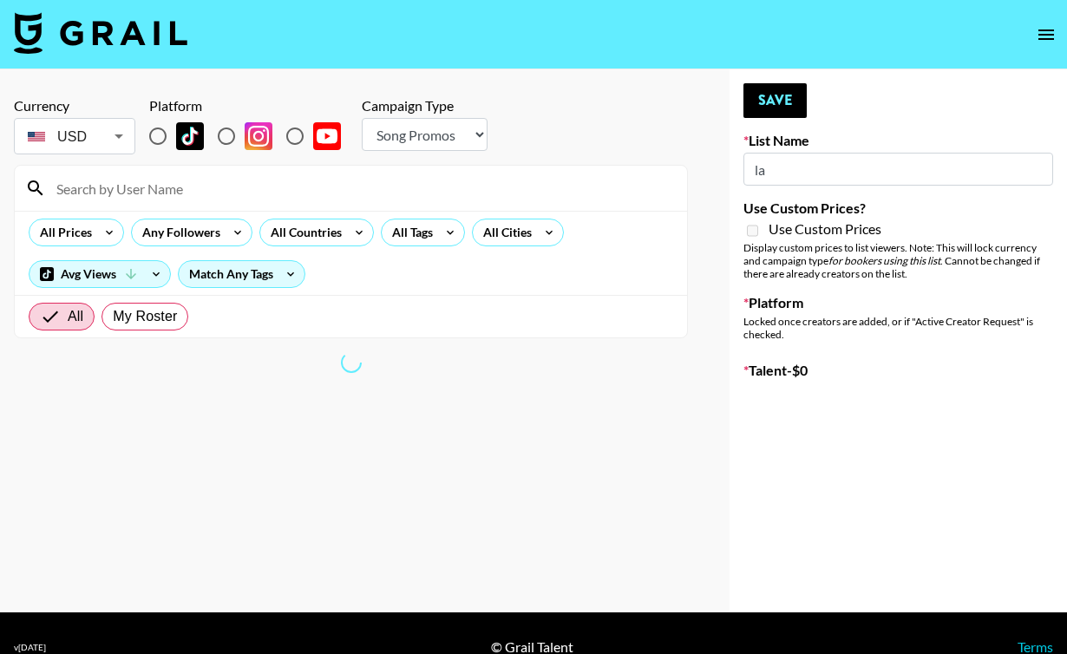 The height and width of the screenshot is (654, 1067). What do you see at coordinates (178, 232) in the screenshot?
I see `div: Any Followers` at bounding box center [178, 232].